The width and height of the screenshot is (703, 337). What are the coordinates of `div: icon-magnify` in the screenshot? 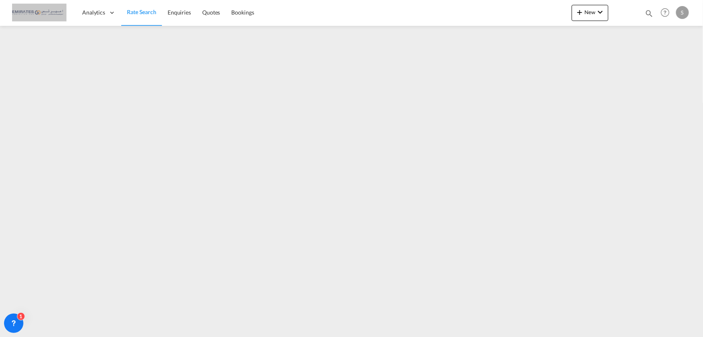 It's located at (649, 15).